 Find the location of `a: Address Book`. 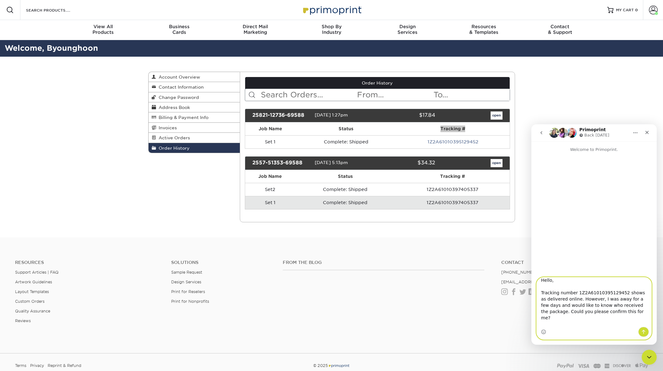

a: Address Book is located at coordinates (194, 107).